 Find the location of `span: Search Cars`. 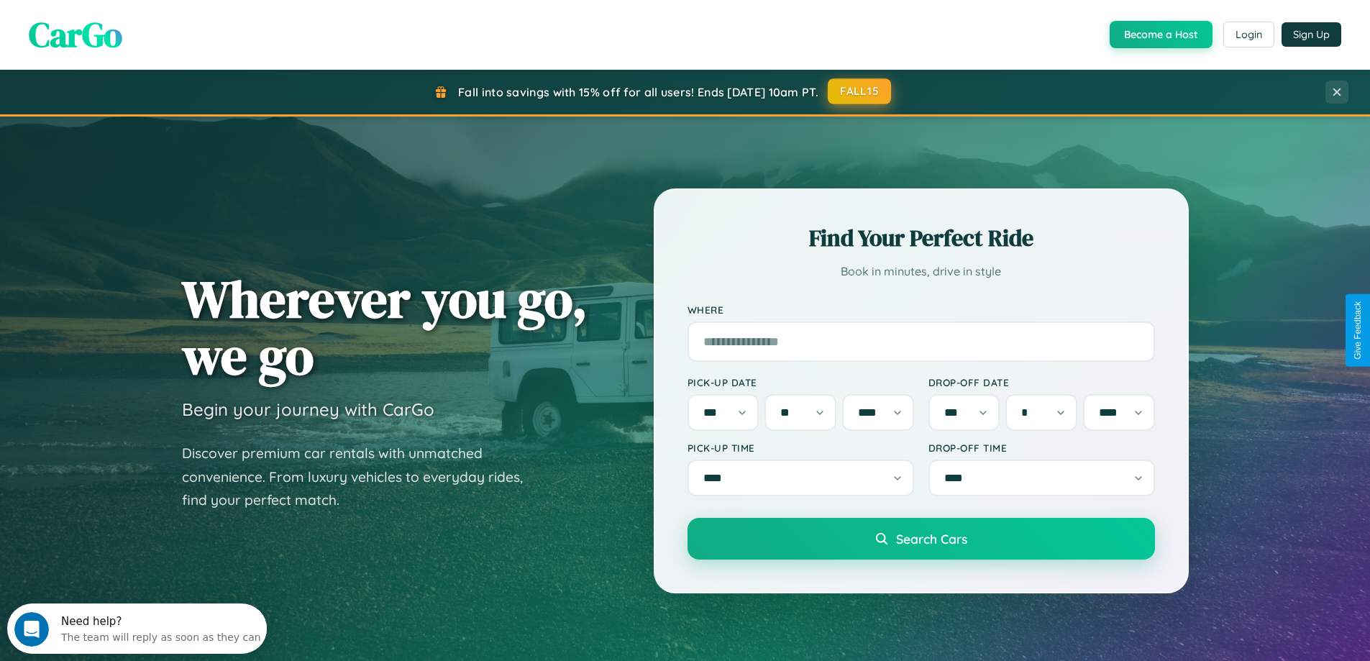

span: Search Cars is located at coordinates (931, 539).